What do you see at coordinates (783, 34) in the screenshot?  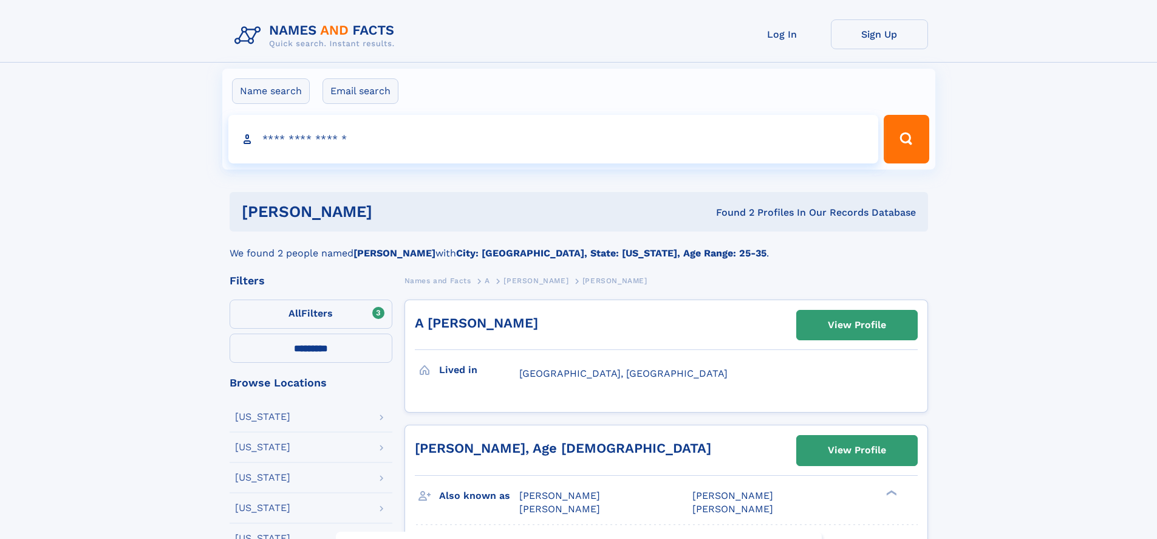 I see `a: Log In` at bounding box center [783, 34].